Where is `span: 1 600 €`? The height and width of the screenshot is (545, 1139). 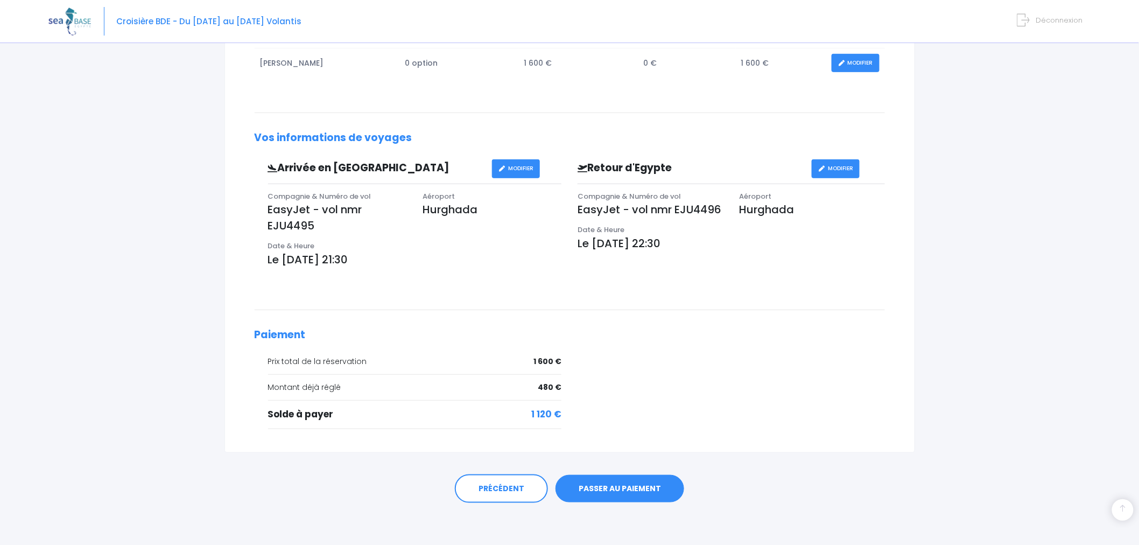 span: 1 600 € is located at coordinates (547, 361).